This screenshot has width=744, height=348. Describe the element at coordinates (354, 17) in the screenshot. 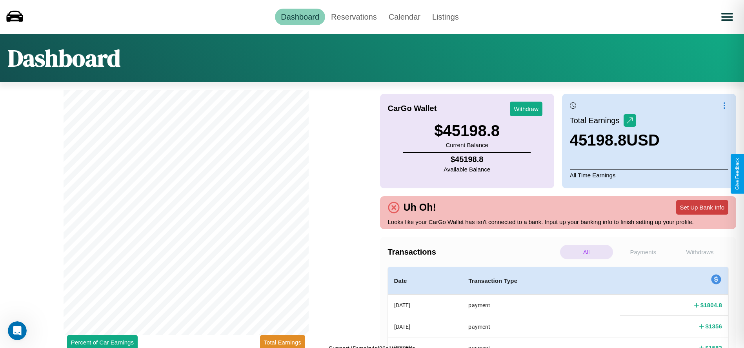

I see `a: Reservations` at that location.